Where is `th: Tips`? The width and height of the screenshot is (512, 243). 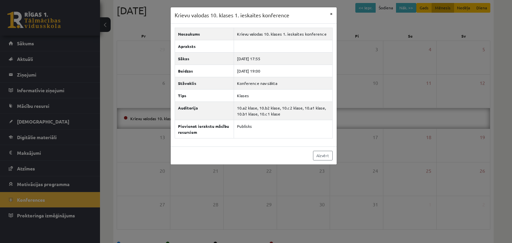
th: Tips is located at coordinates (204, 95).